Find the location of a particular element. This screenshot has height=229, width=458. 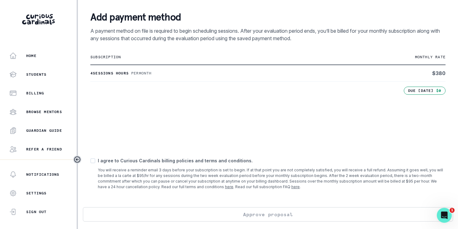

span: 1 is located at coordinates (452, 210).